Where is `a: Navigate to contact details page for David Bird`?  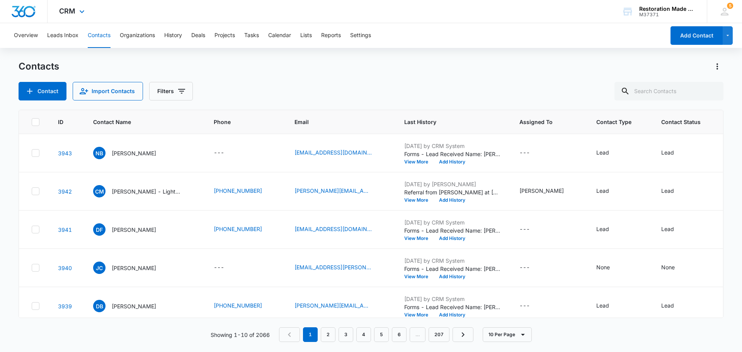 a: Navigate to contact details page for David Bird is located at coordinates (65, 306).